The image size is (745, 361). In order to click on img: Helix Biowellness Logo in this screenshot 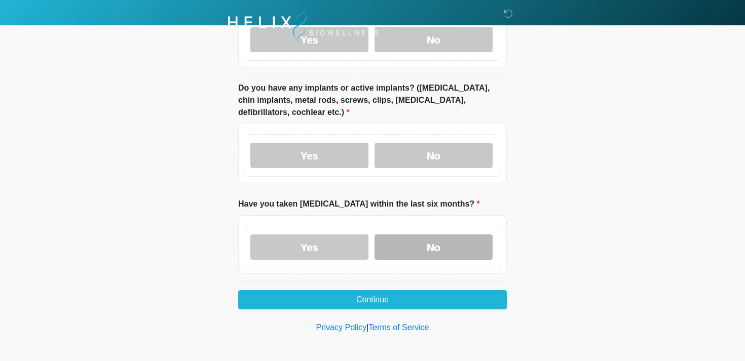, I will do `click(303, 25)`.